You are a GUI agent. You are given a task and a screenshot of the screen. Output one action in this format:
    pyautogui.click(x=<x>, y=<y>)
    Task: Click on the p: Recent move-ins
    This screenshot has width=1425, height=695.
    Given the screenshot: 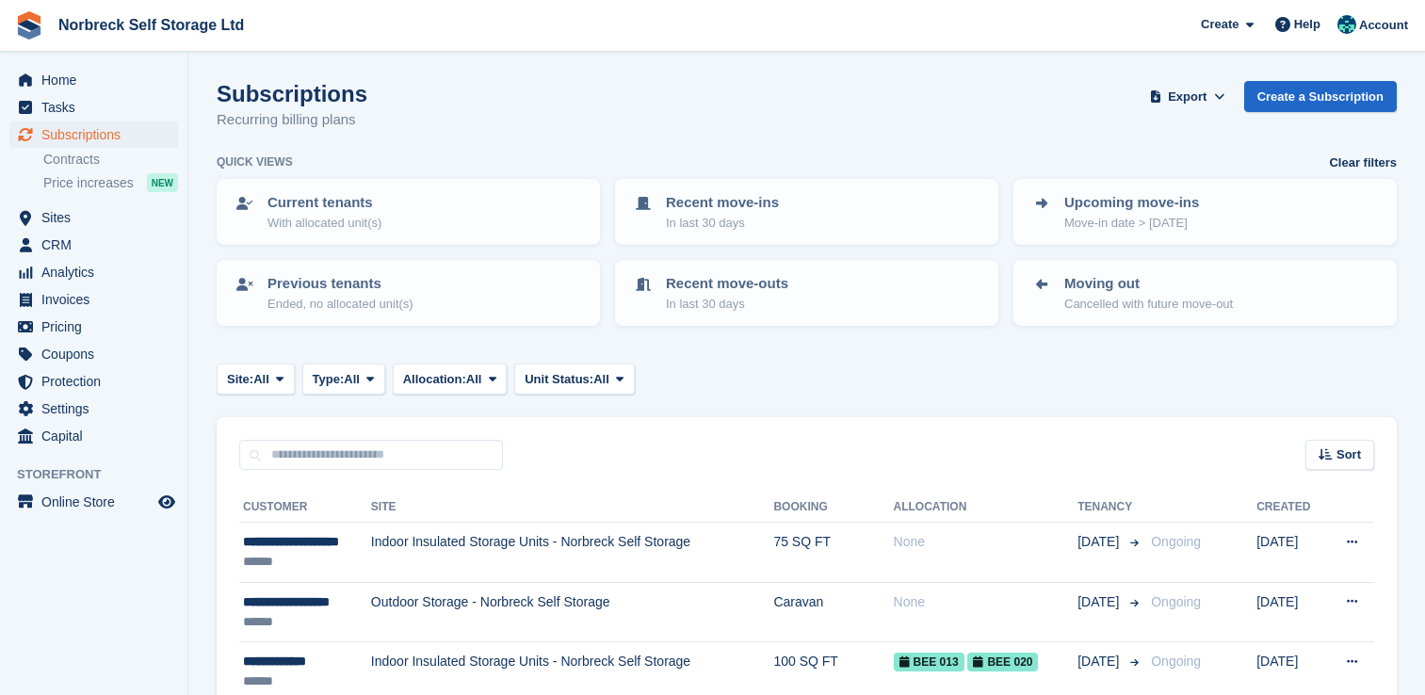 What is the action you would take?
    pyautogui.click(x=722, y=202)
    